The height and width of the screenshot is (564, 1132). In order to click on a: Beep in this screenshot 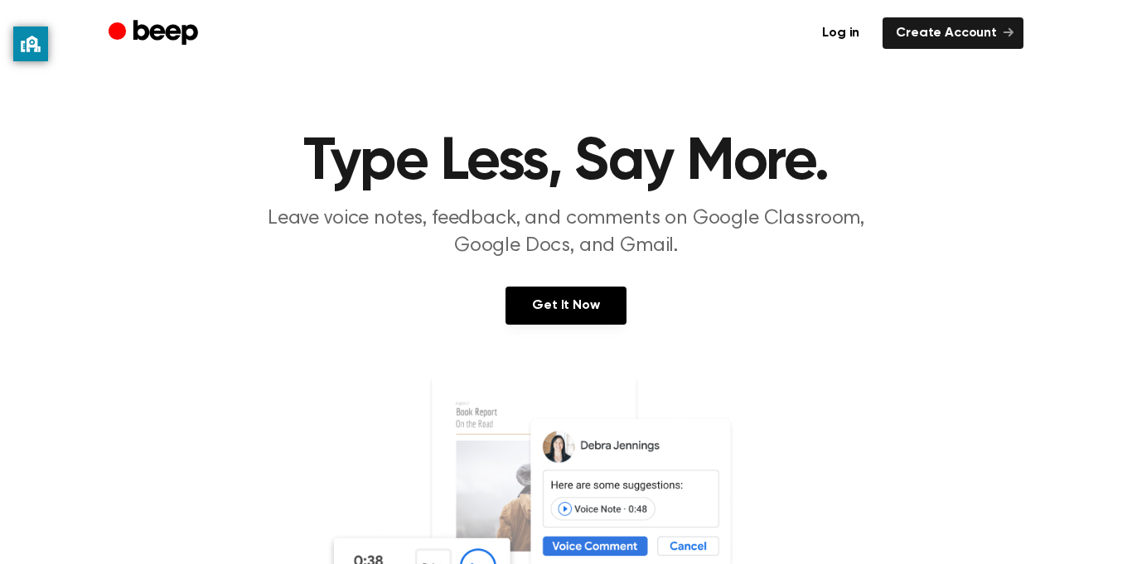, I will do `click(155, 33)`.